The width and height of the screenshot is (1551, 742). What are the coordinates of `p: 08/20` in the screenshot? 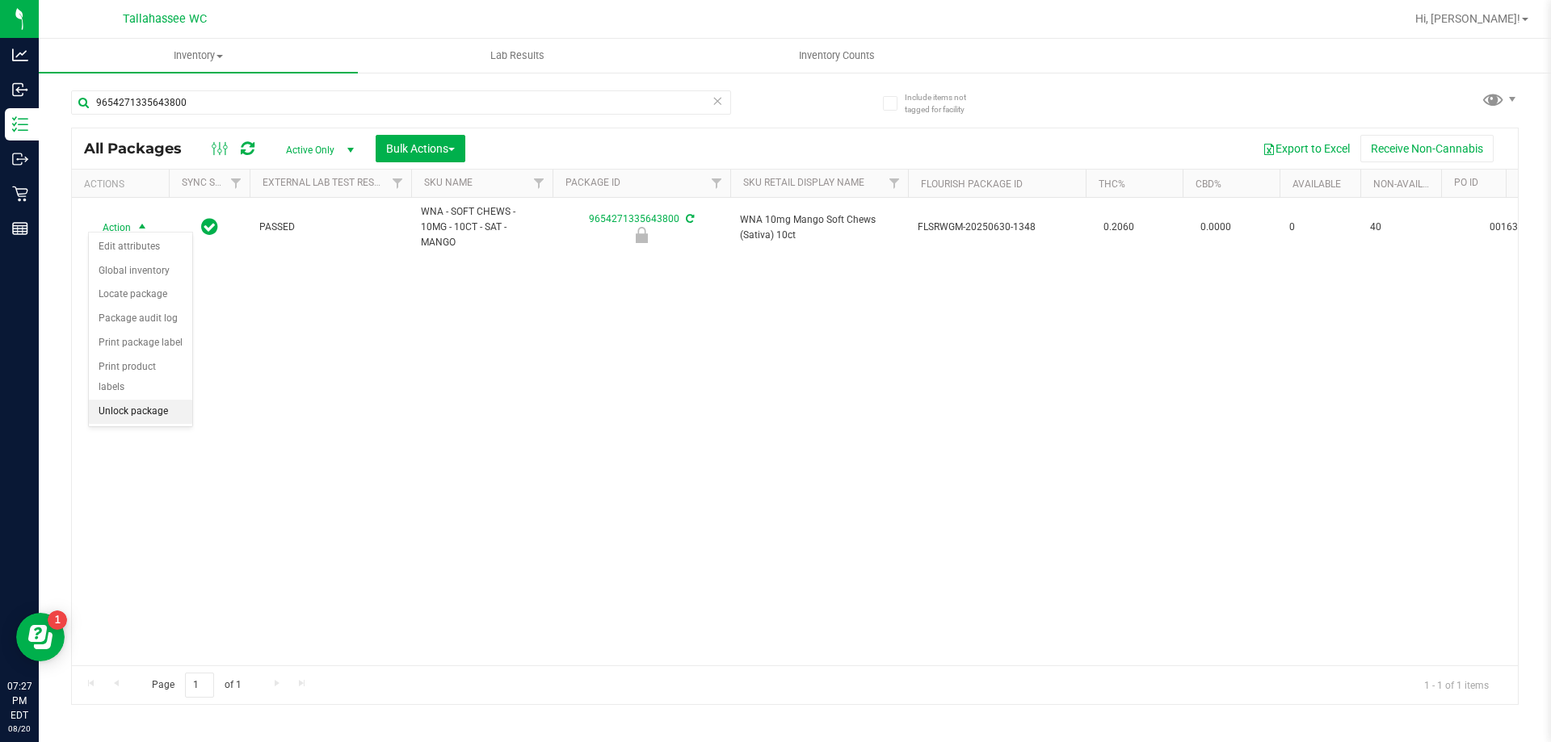 It's located at (19, 729).